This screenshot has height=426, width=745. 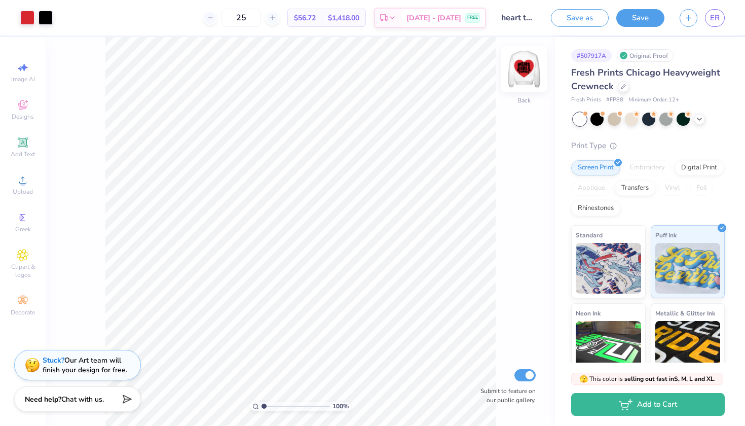 I want to click on img: Puff Ink, so click(x=688, y=268).